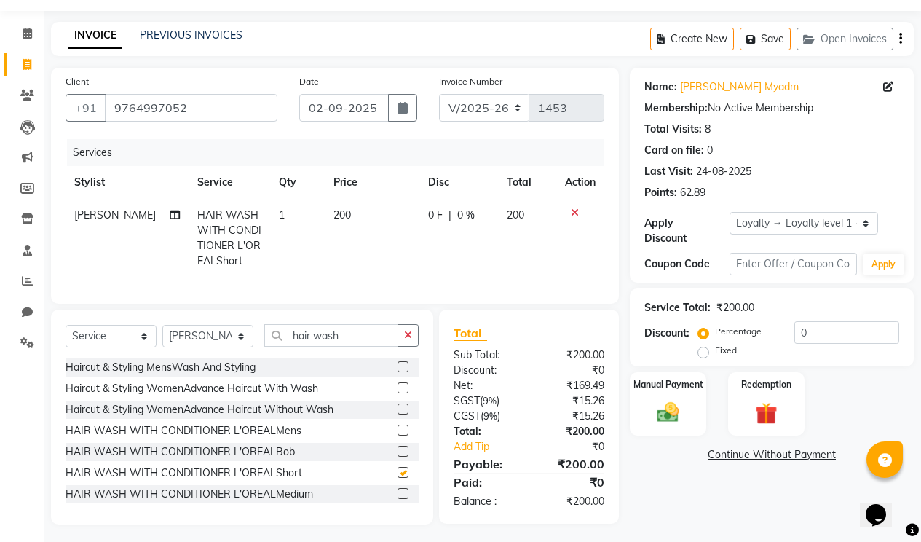  Describe the element at coordinates (673, 129) in the screenshot. I see `div: Total Visits:` at that location.